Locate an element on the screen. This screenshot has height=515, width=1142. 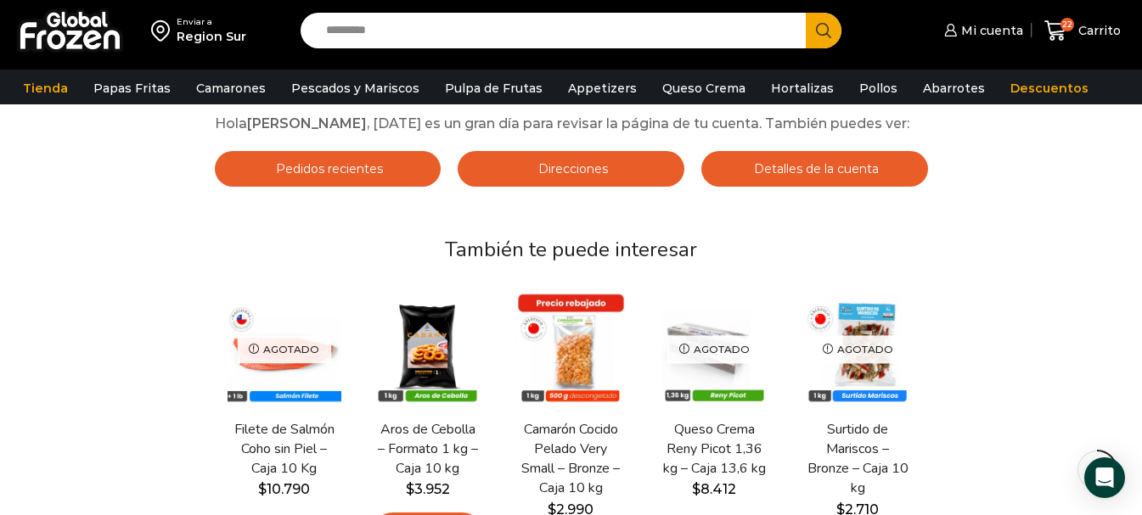
a: 22 Carrito is located at coordinates (1082, 31).